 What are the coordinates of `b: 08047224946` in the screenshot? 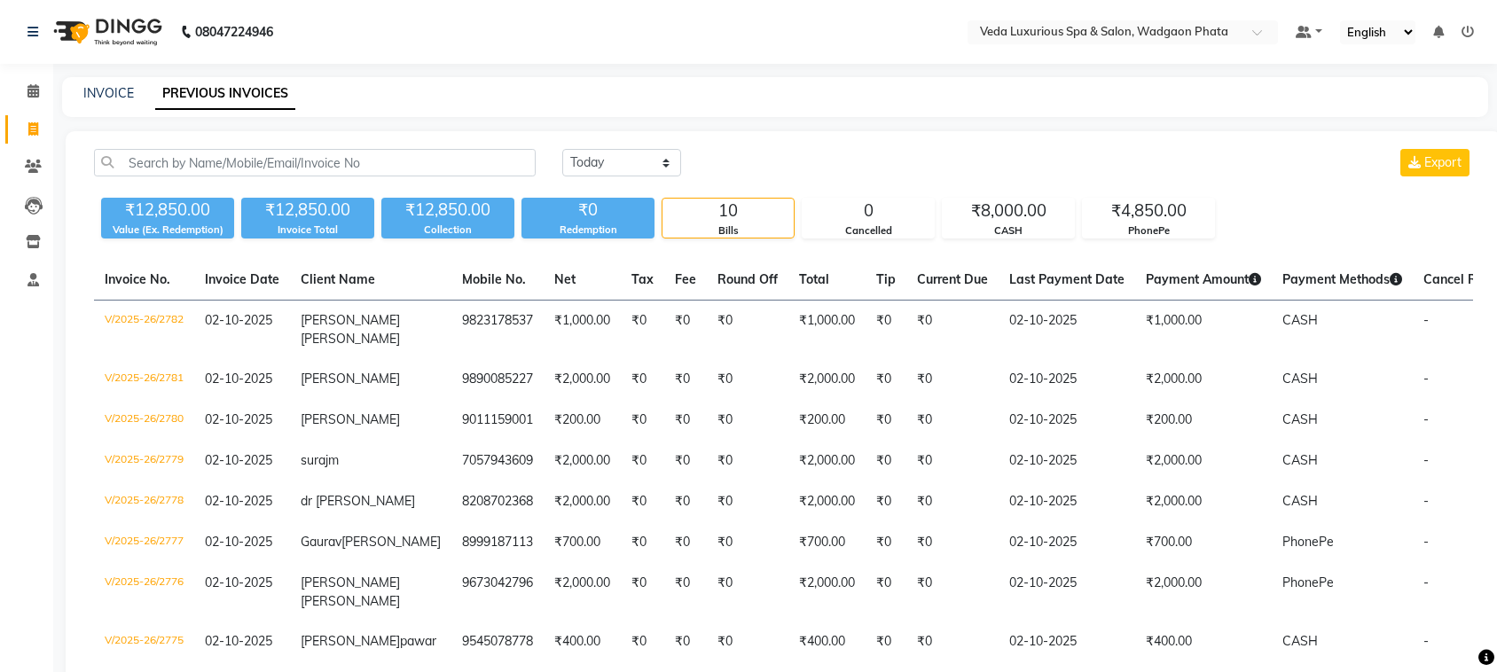 It's located at (234, 32).